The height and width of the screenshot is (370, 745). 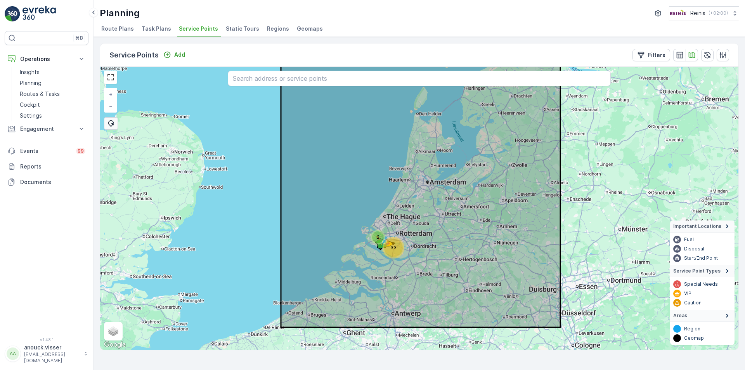 What do you see at coordinates (198, 29) in the screenshot?
I see `span: Service Points` at bounding box center [198, 29].